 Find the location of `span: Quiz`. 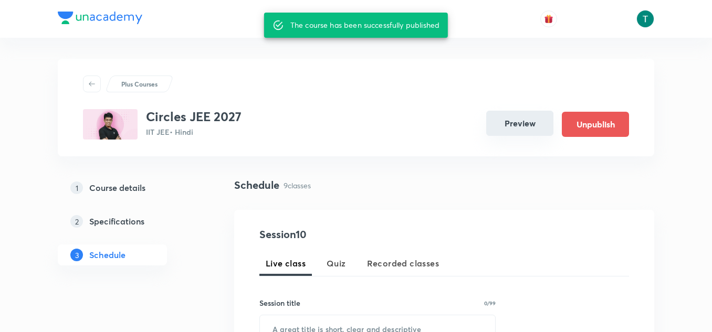

span: Quiz is located at coordinates (336, 264).